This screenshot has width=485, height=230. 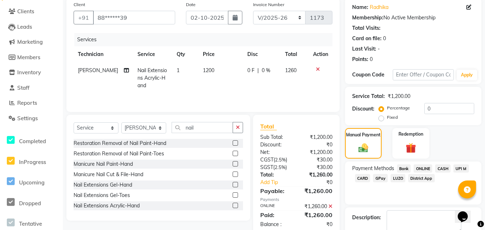 What do you see at coordinates (208, 70) in the screenshot?
I see `span: 1200` at bounding box center [208, 70].